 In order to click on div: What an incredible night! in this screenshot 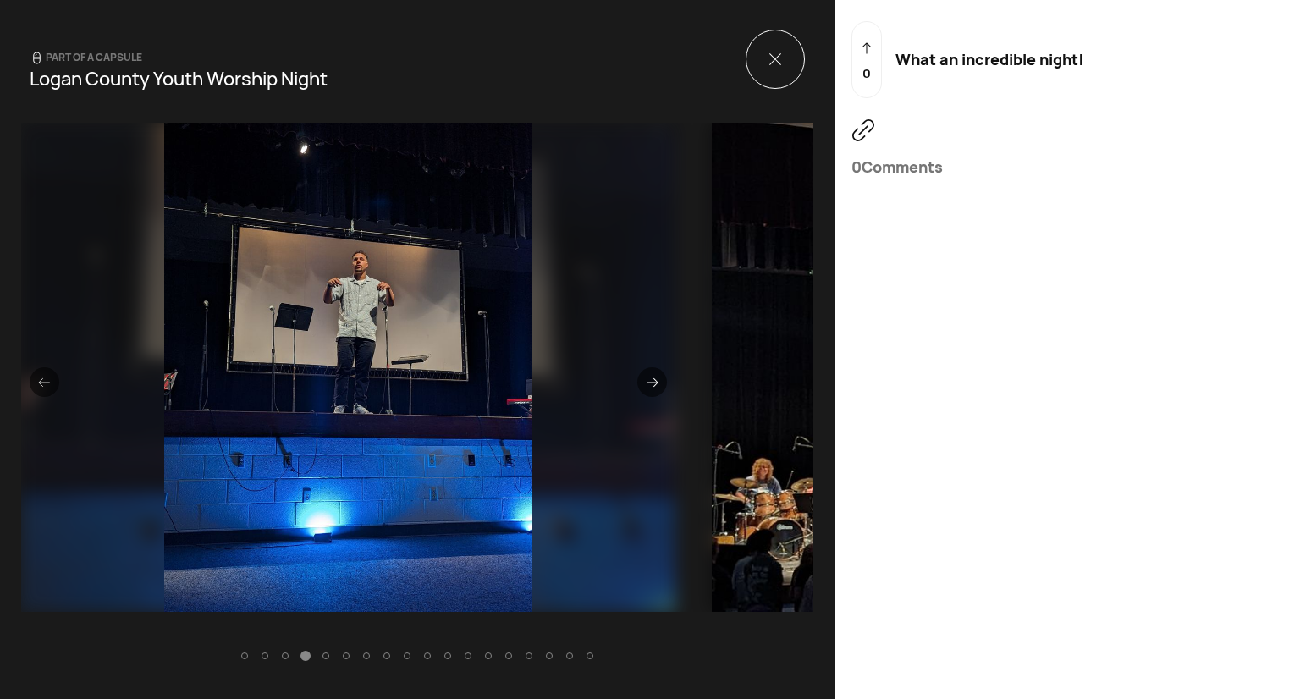, I will do `click(989, 59)`.